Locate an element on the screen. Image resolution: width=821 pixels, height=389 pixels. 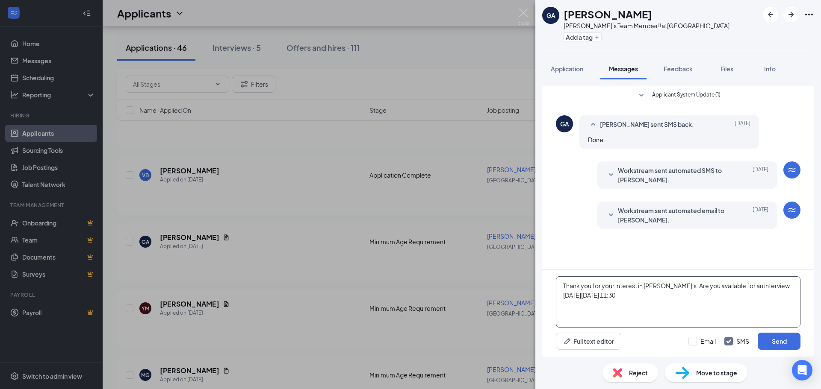
span: Application is located at coordinates (567, 69).